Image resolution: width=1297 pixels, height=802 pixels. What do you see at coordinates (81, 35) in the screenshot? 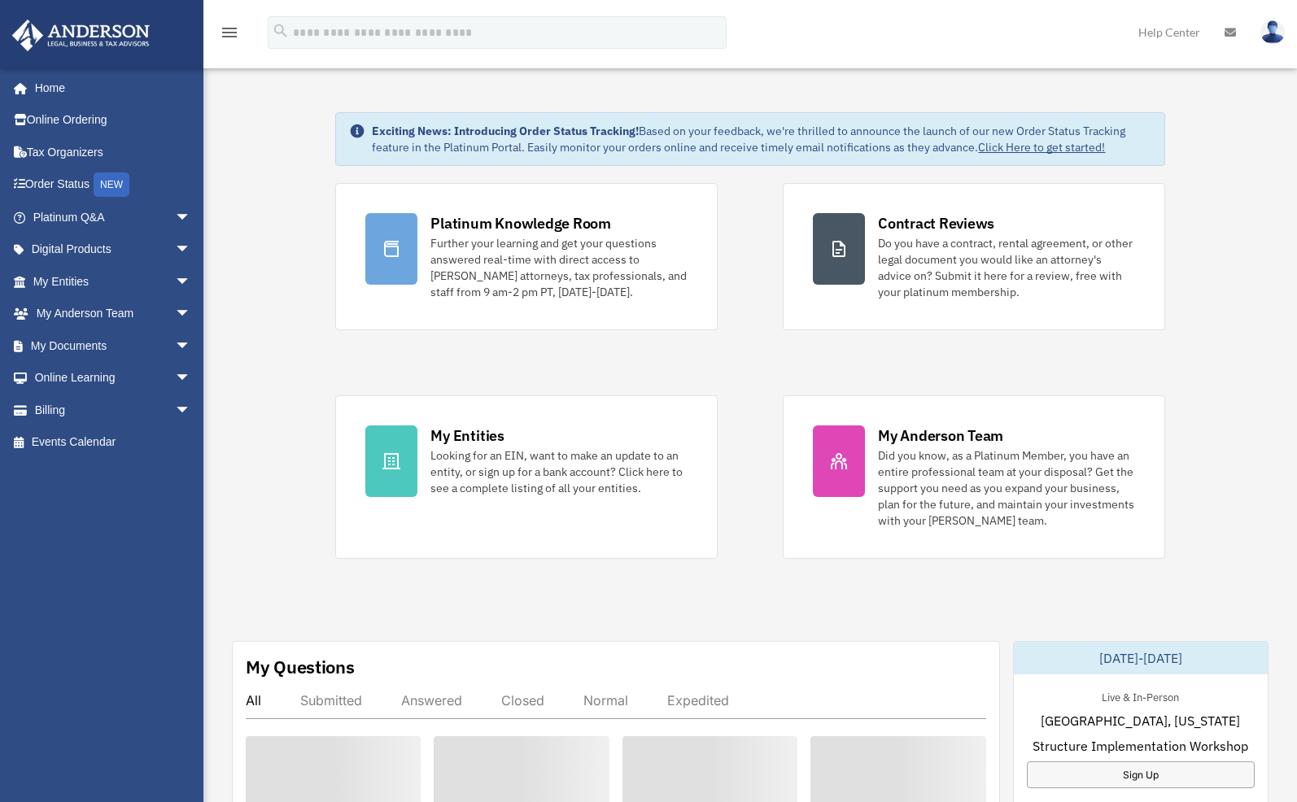
I see `img: Anderson Advisors Platinum Portal` at bounding box center [81, 35].